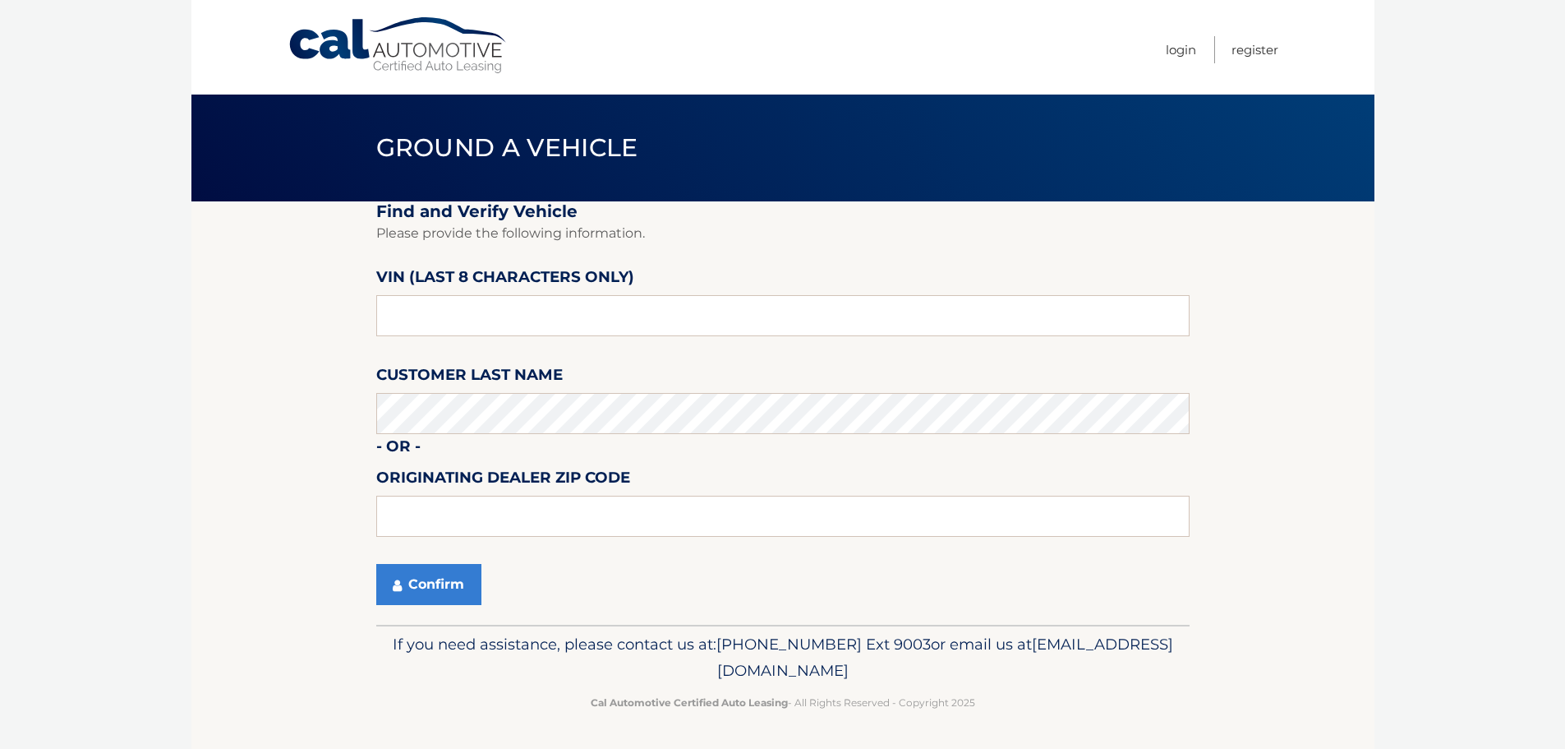 This screenshot has height=749, width=1565. What do you see at coordinates (783, 702) in the screenshot?
I see `p: - All Rights Reserved - Copyright 2025` at bounding box center [783, 702].